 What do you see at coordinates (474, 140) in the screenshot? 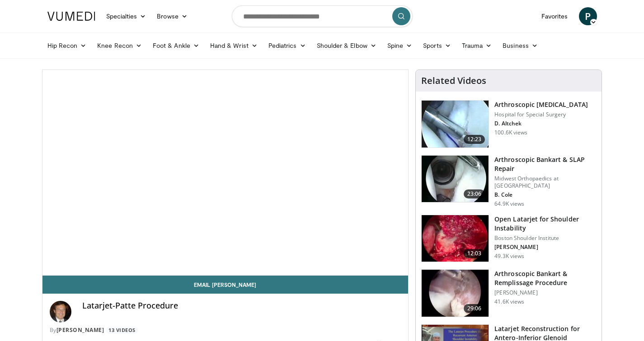
I see `span: 12:23` at bounding box center [474, 140].